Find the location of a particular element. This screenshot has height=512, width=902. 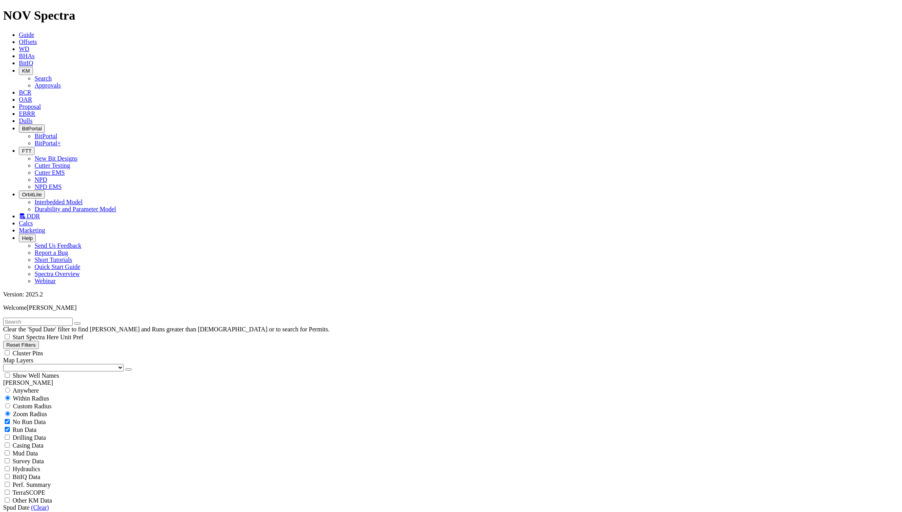

button: KM is located at coordinates (26, 71).